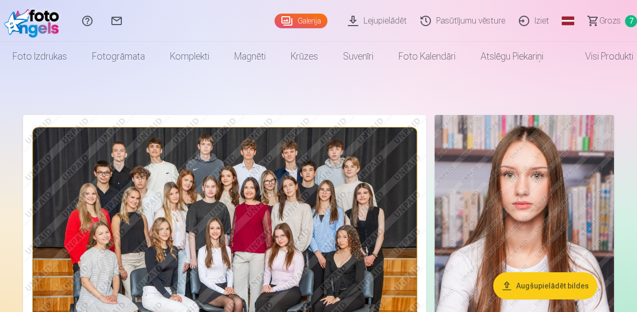 This screenshot has height=312, width=637. I want to click on a: Atslēgu piekariņi, so click(512, 56).